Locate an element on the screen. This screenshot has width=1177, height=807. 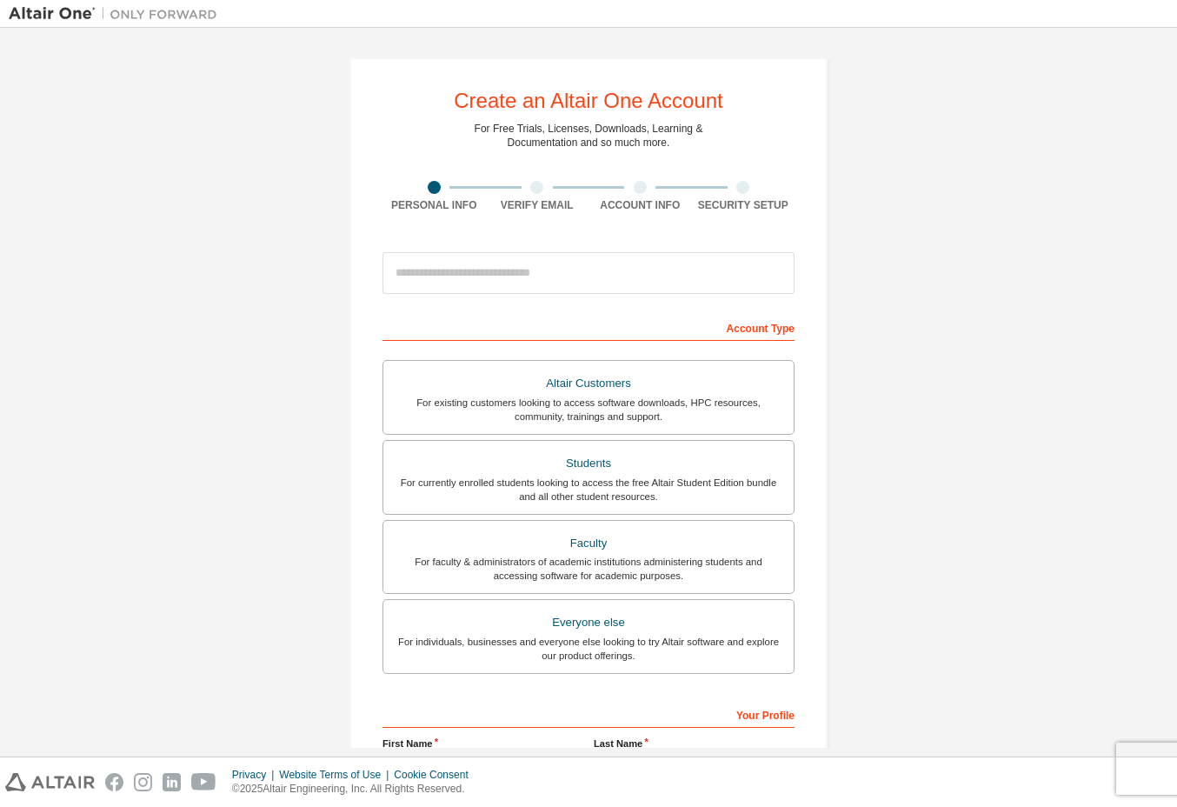
img: Altair One is located at coordinates (117, 14).